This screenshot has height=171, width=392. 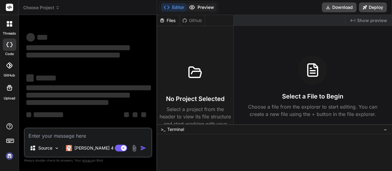 What do you see at coordinates (176, 130) in the screenshot?
I see `span: Terminal` at bounding box center [176, 130].